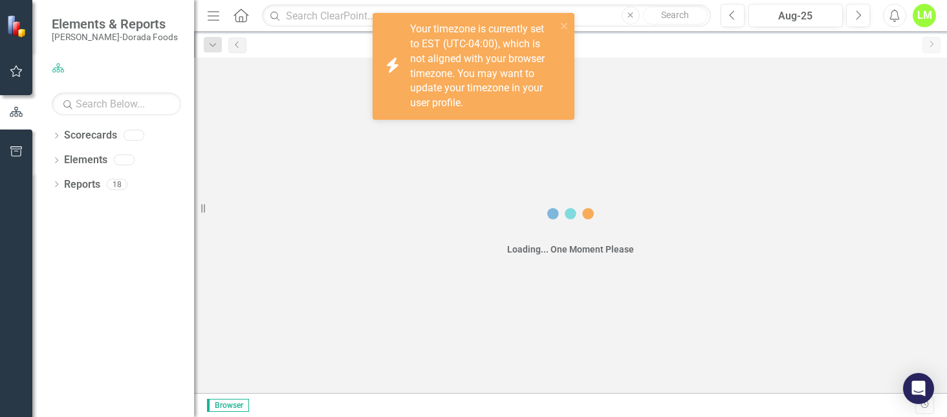 The height and width of the screenshot is (417, 947). Describe the element at coordinates (115, 24) in the screenshot. I see `span: Elements & Reports` at that location.